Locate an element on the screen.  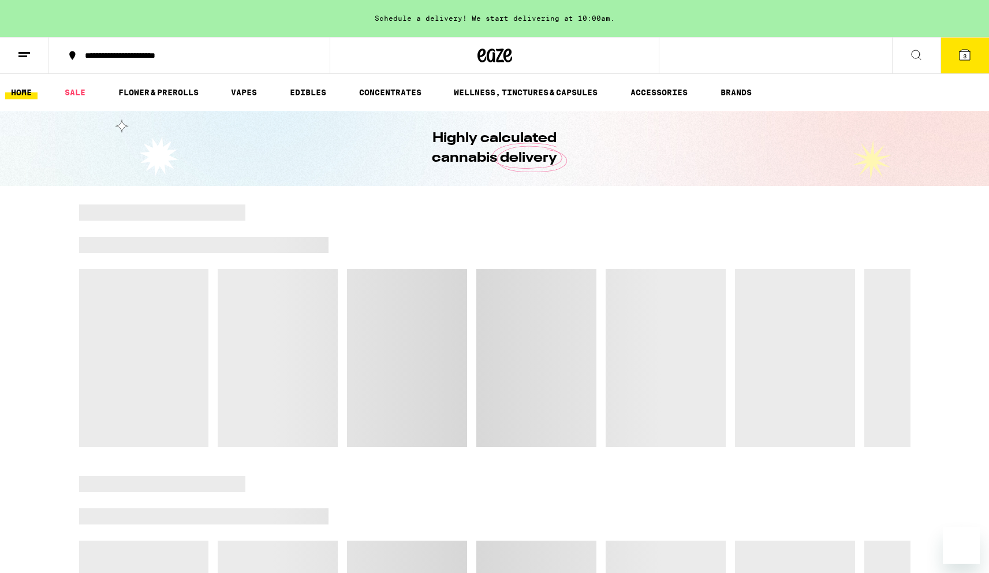
a: BRANDS is located at coordinates (736, 92).